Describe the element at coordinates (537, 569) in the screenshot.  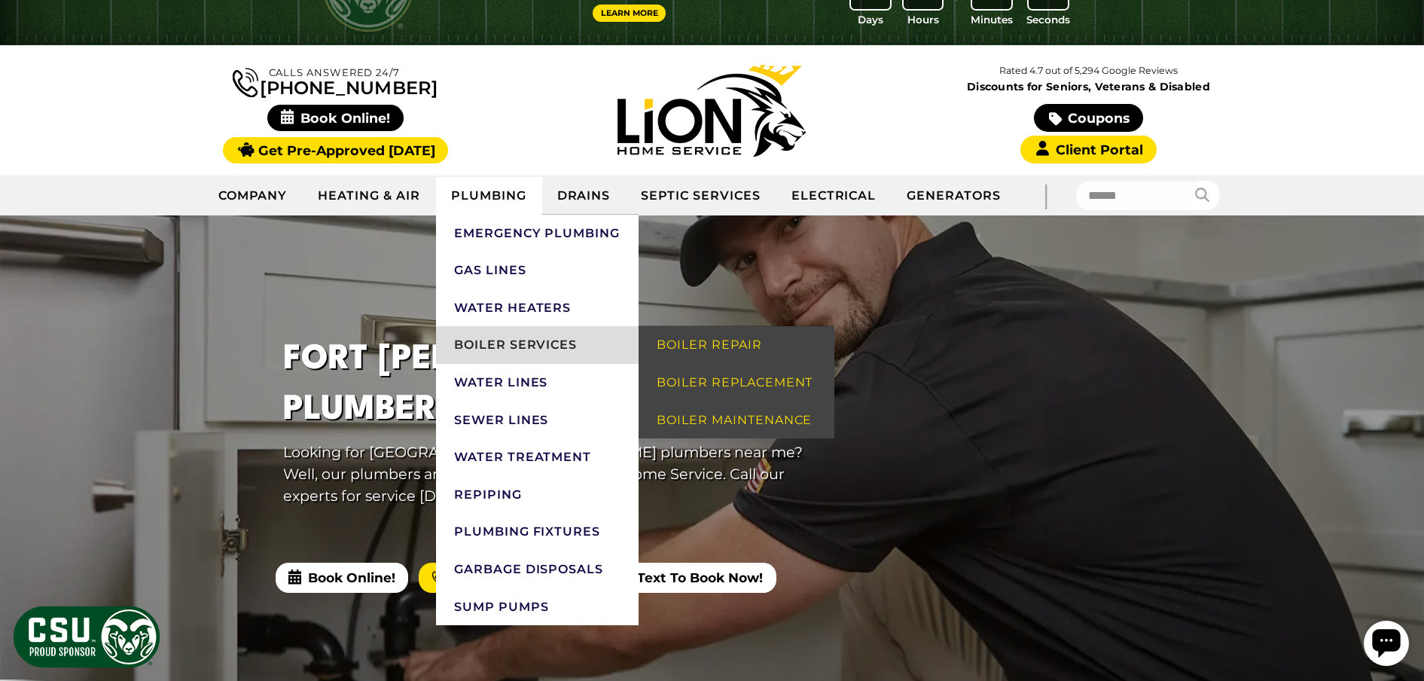
I see `a: Garbage Disposals` at that location.